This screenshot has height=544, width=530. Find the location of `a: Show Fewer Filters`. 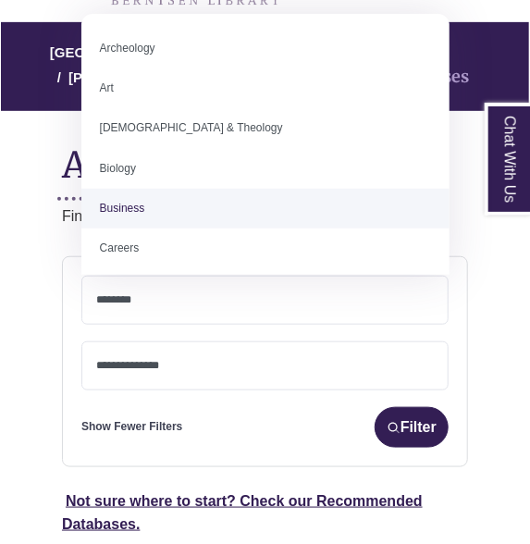

a: Show Fewer Filters is located at coordinates (131, 426).